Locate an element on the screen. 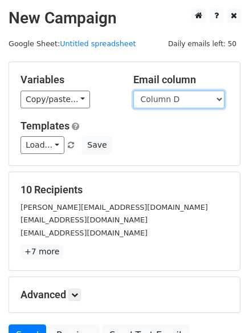 This screenshot has height=333, width=249. a: Load... is located at coordinates (42, 145).